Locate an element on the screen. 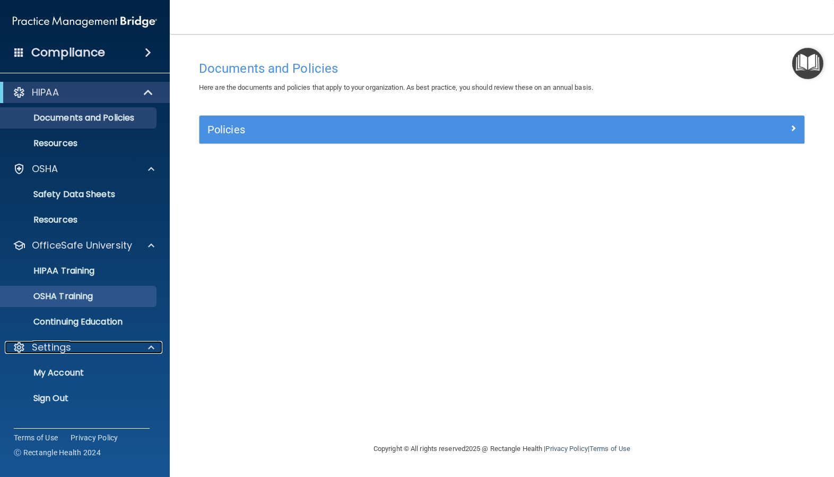  p: HIPAA Training is located at coordinates (50, 271).